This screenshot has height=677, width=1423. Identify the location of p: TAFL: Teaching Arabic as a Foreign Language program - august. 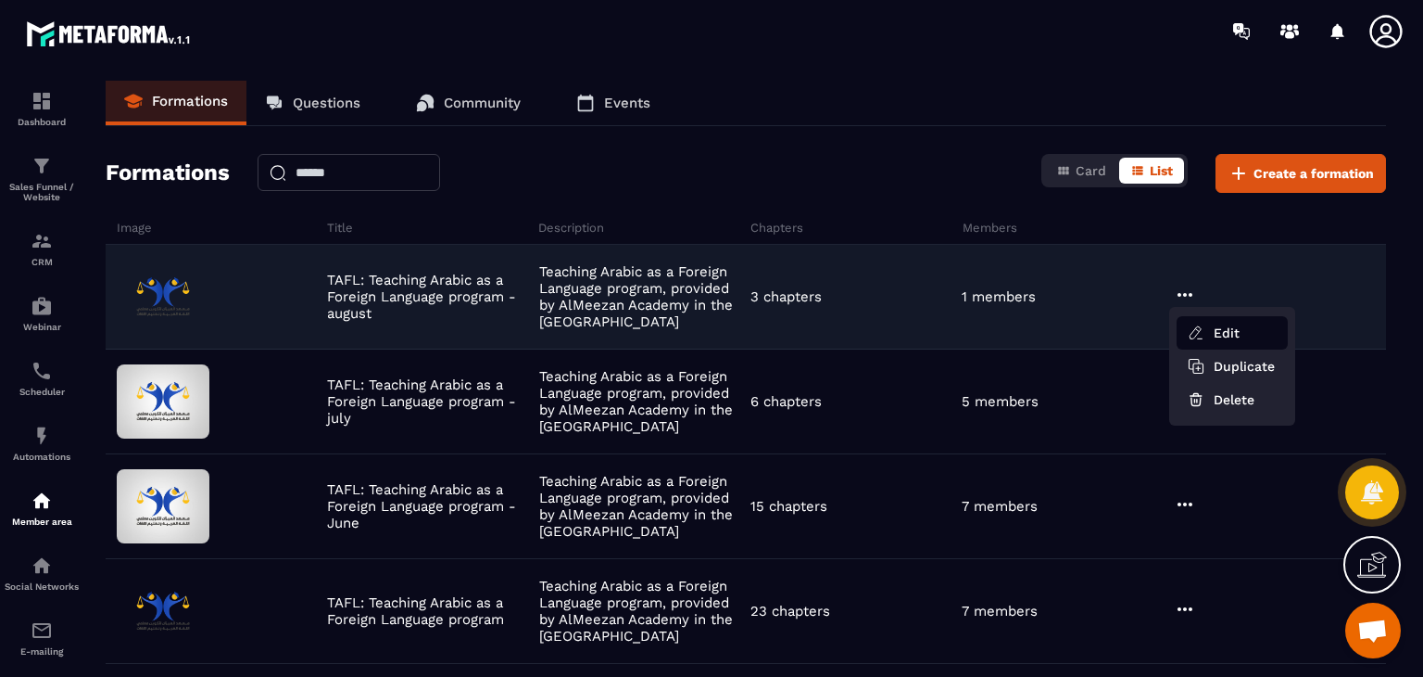
(428, 297).